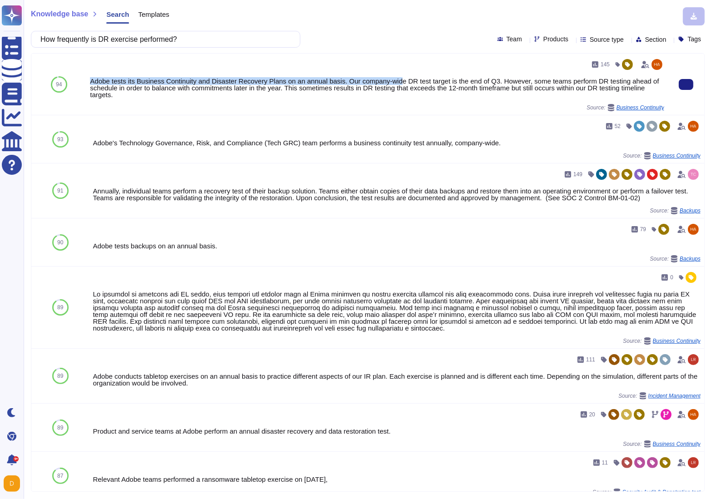 The width and height of the screenshot is (712, 499). What do you see at coordinates (59, 14) in the screenshot?
I see `span: Knowledge base` at bounding box center [59, 14].